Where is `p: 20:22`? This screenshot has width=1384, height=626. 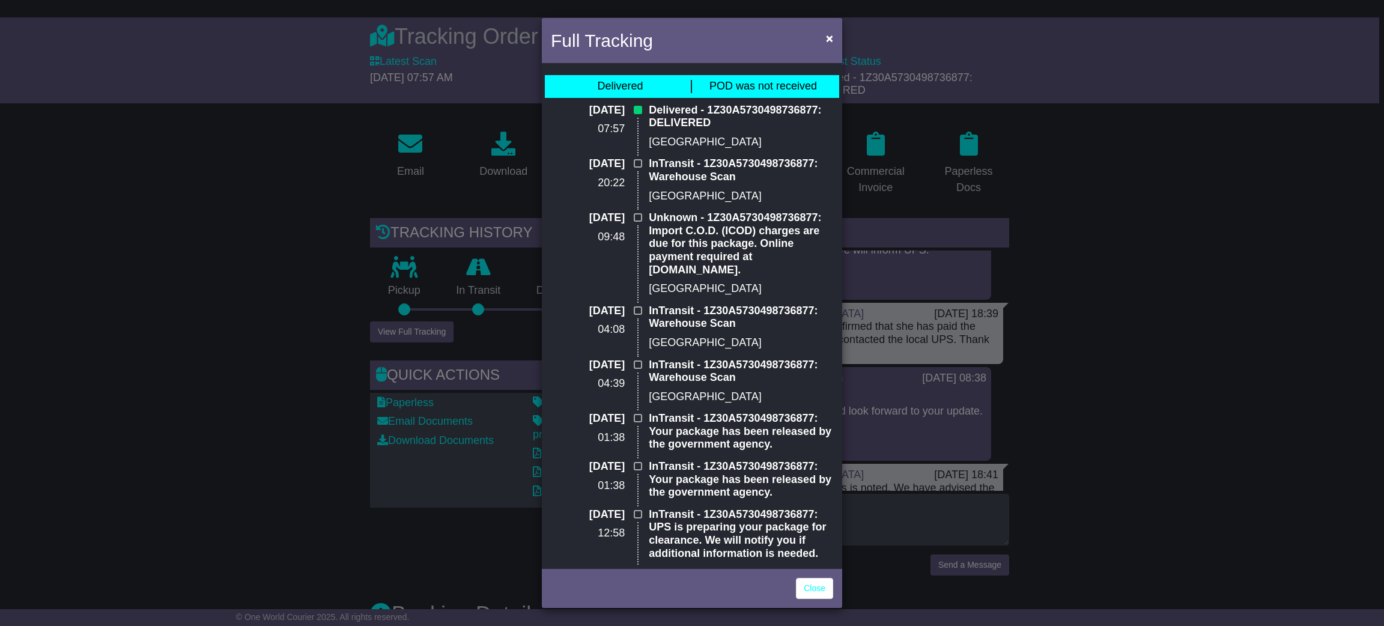 p: 20:22 is located at coordinates (587, 183).